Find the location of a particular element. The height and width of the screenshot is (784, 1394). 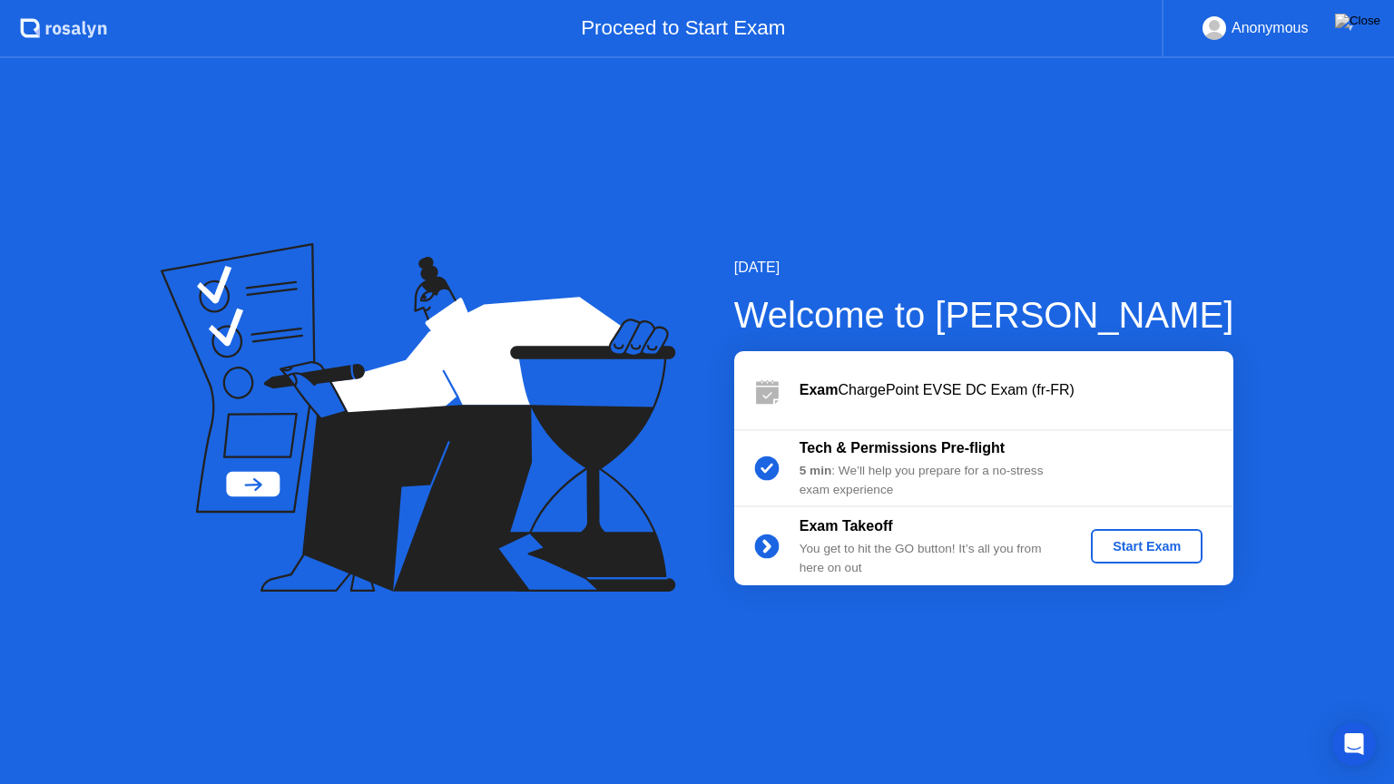

div: You get to hit the GO button! It’s all you from here on out is located at coordinates (930, 558).